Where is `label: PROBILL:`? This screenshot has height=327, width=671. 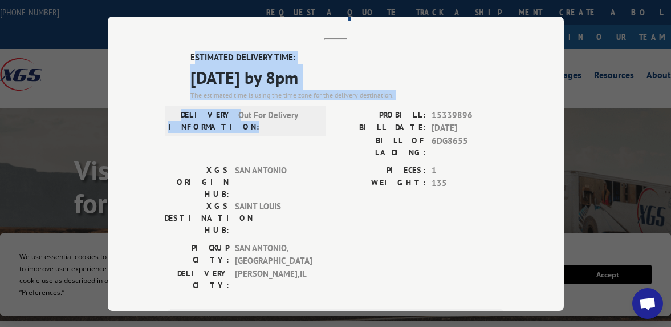 label: PROBILL: is located at coordinates (381, 115).